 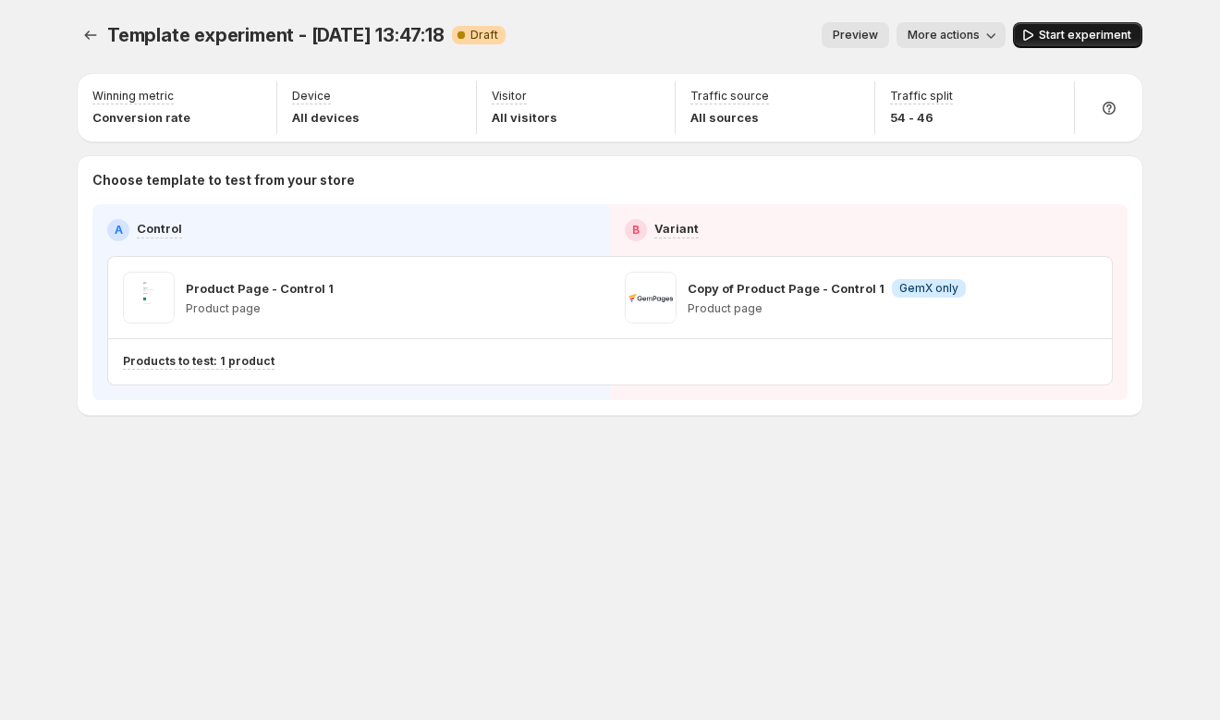 I want to click on p: Choose template to test from your store, so click(x=610, y=180).